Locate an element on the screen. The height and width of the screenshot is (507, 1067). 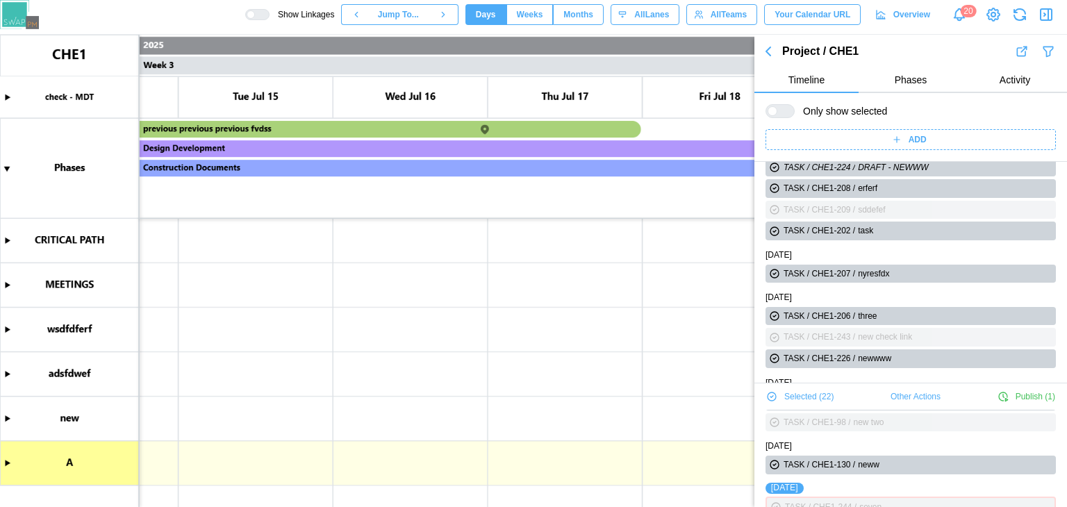
div: TASK / CHE1-207 / is located at coordinates (819, 274).